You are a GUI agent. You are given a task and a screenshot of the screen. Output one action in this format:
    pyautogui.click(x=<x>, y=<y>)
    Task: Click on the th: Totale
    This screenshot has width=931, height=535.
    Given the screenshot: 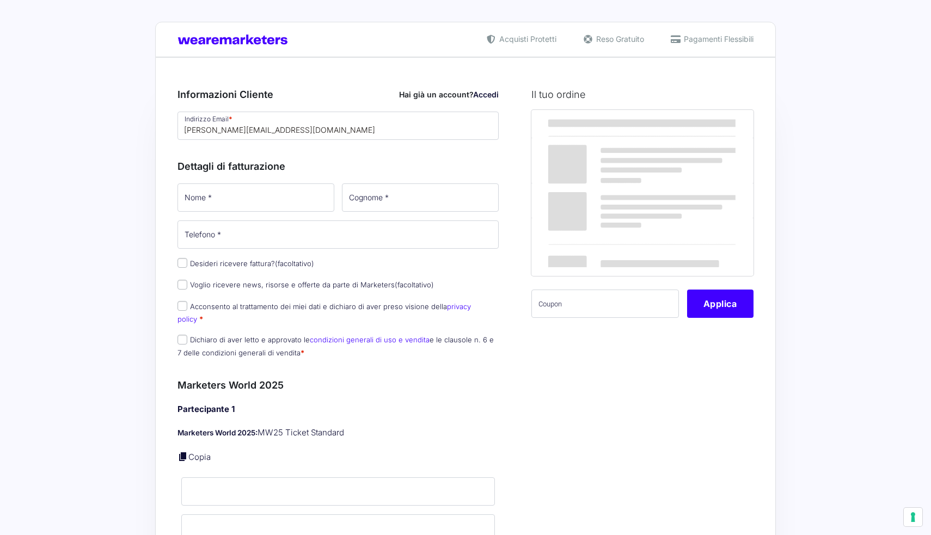 What is the action you would take?
    pyautogui.click(x=599, y=247)
    